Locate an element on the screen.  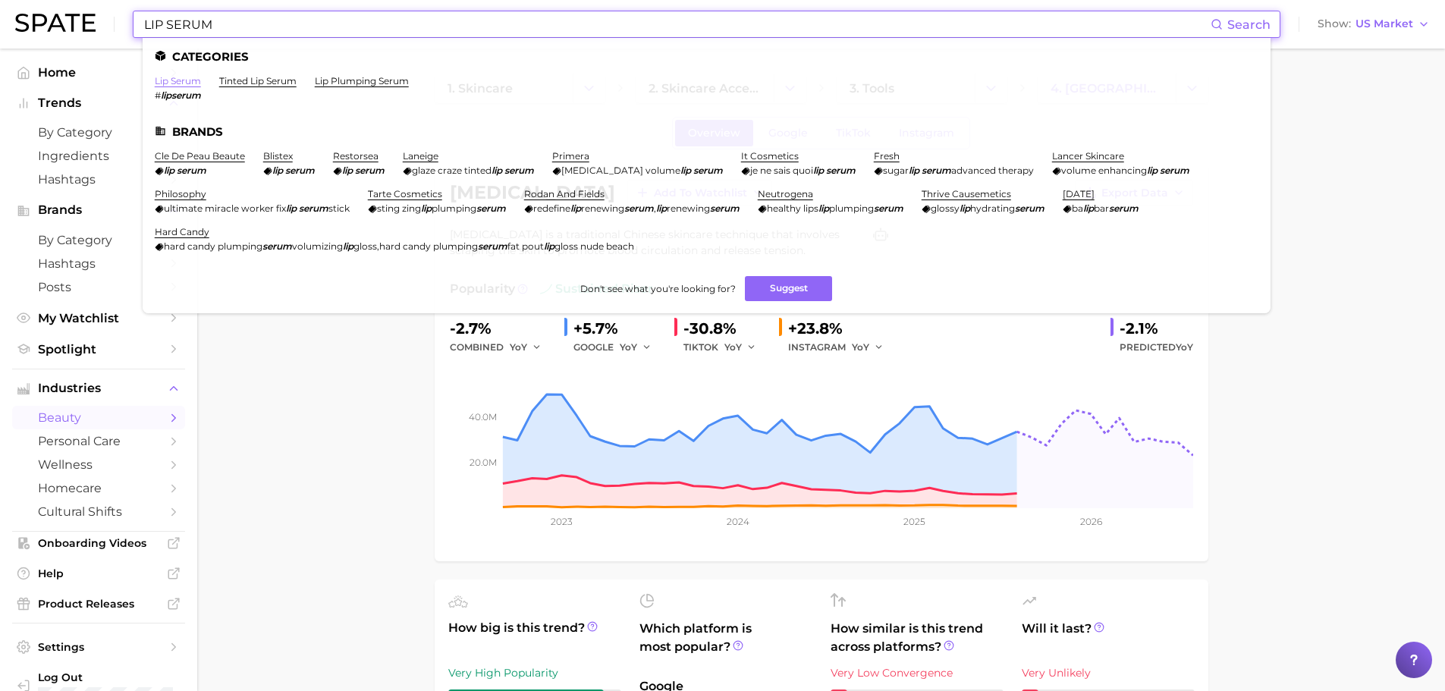
a: Help is located at coordinates (99, 573).